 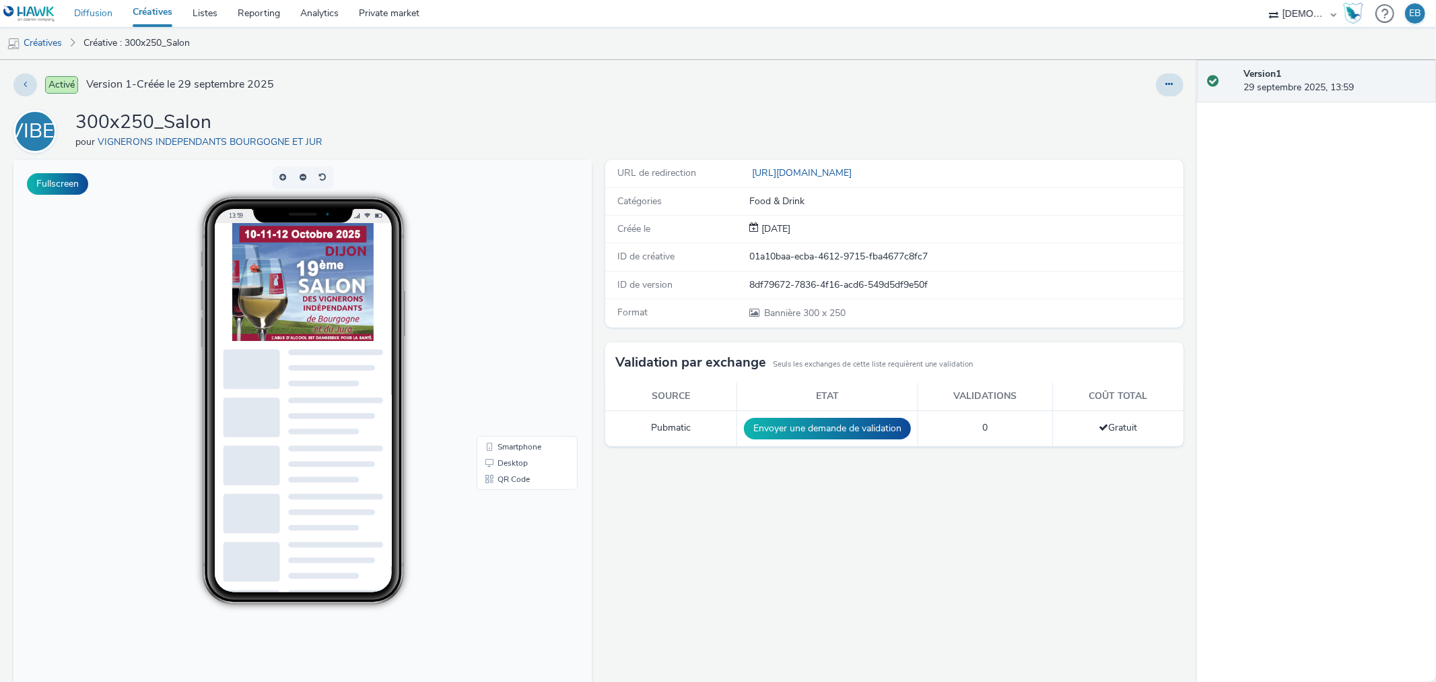 What do you see at coordinates (1263, 73) in the screenshot?
I see `strong: Version 1` at bounding box center [1263, 73].